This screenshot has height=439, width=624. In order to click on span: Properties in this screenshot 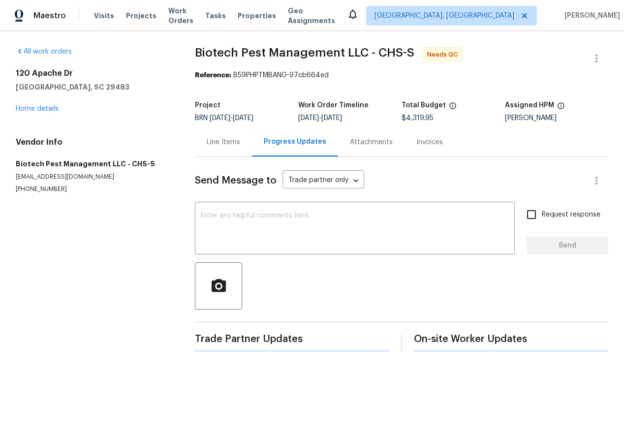, I will do `click(257, 16)`.